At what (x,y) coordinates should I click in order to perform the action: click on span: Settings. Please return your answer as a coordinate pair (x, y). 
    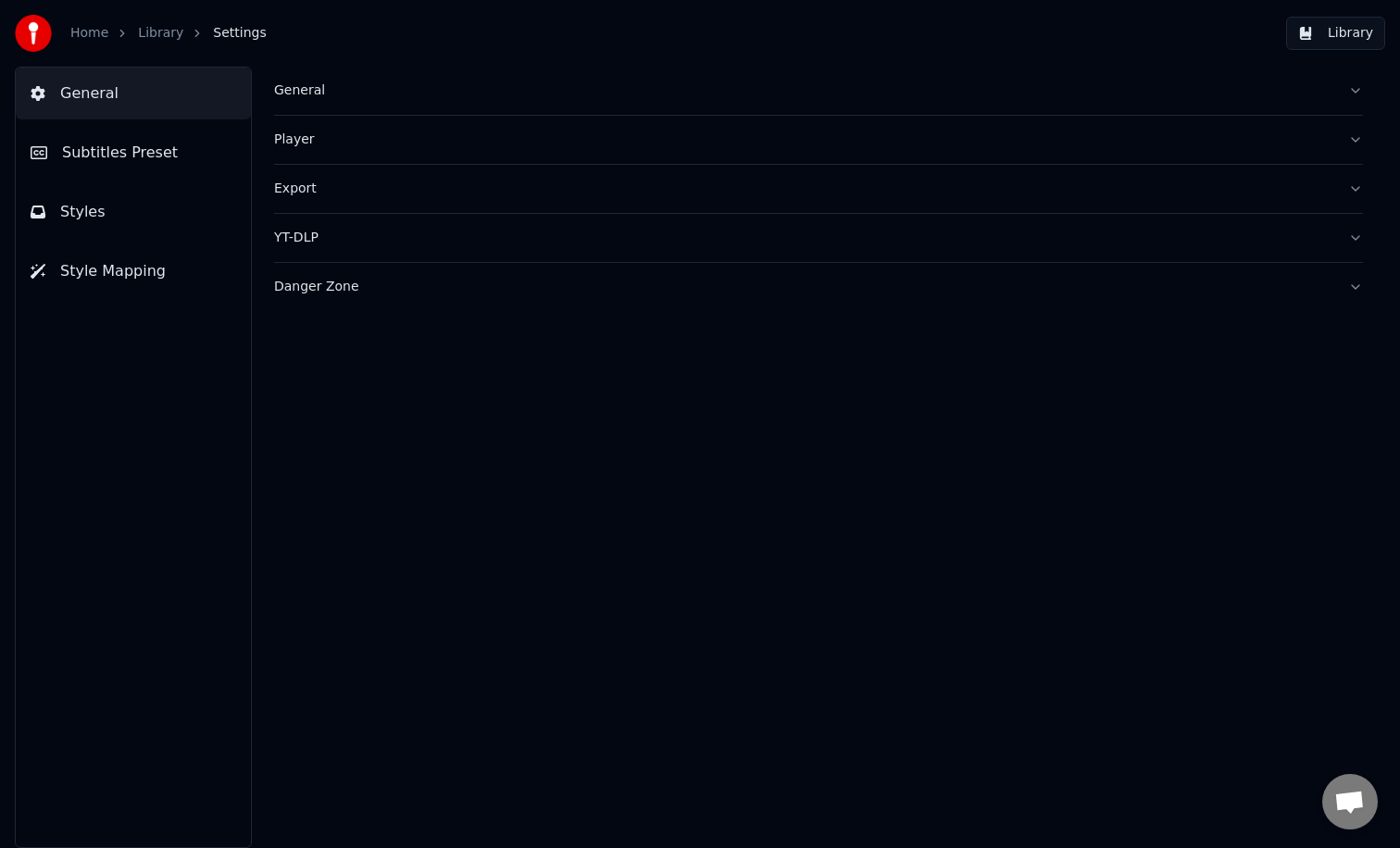
    Looking at the image, I should click on (239, 33).